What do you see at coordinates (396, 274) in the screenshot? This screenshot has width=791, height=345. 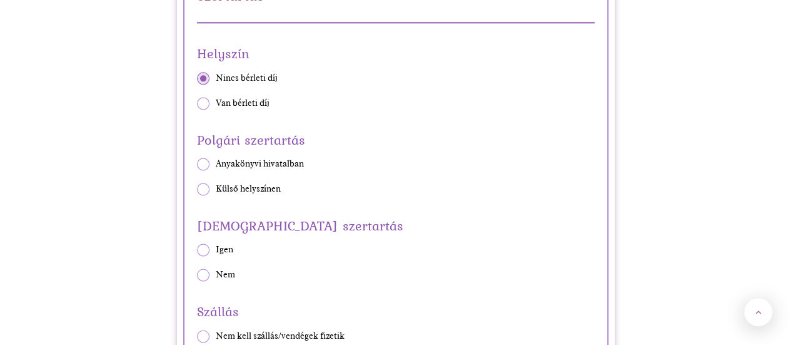 I see `label: Nem` at bounding box center [396, 274].